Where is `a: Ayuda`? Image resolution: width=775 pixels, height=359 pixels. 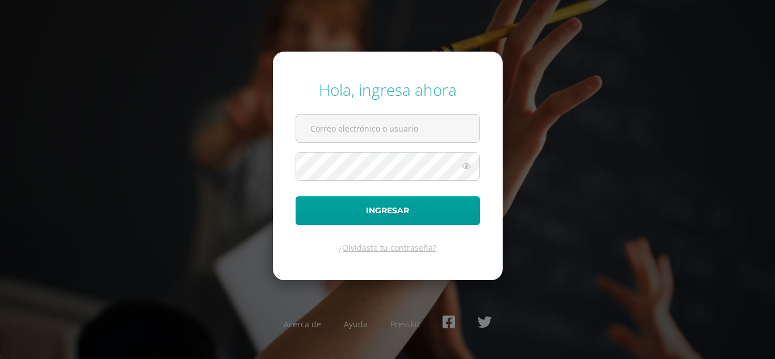 a: Ayuda is located at coordinates (356, 324).